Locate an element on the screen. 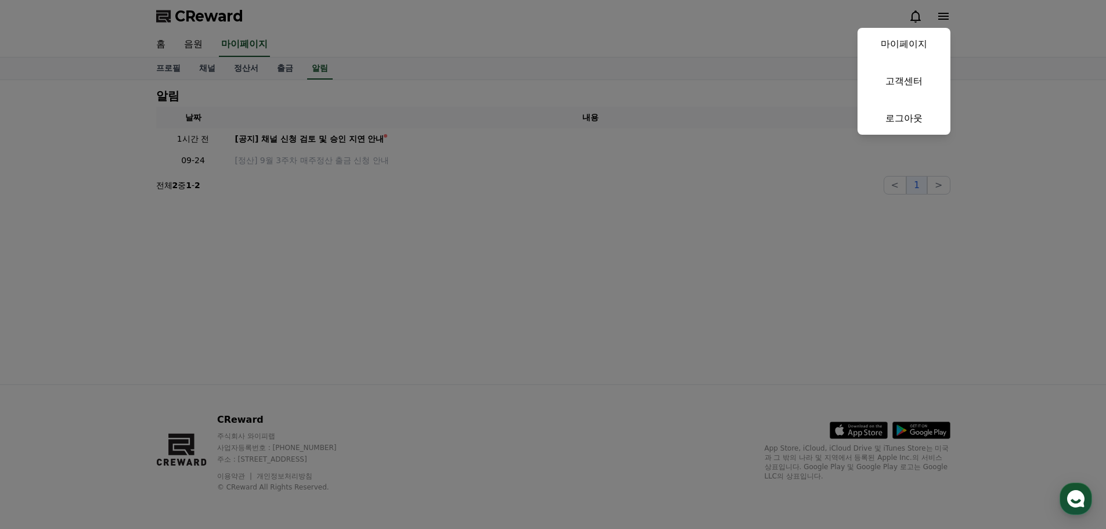  span: 설정 is located at coordinates (186, 390).